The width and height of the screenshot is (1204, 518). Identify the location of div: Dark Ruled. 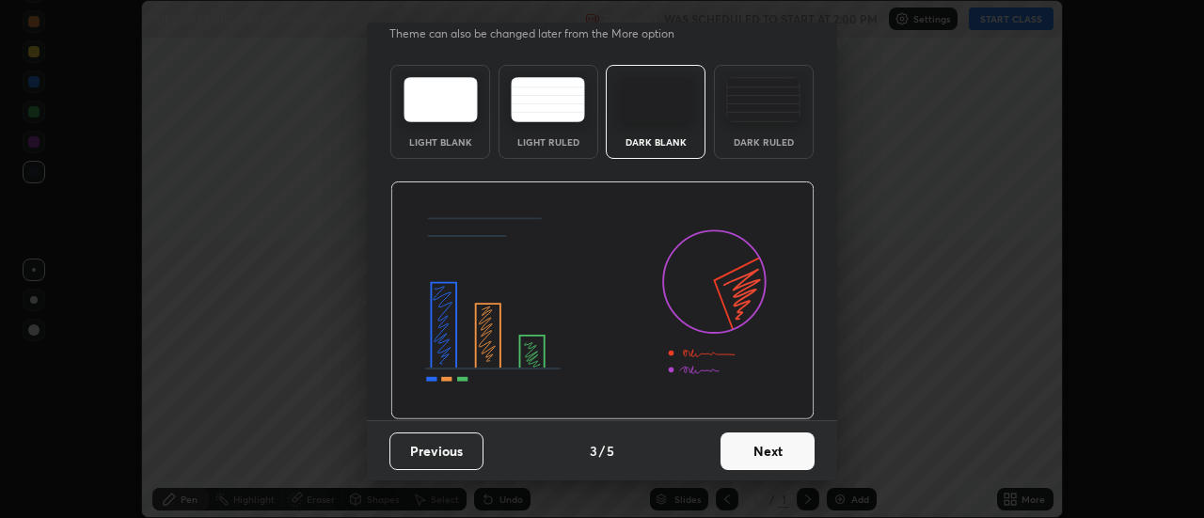
(764, 142).